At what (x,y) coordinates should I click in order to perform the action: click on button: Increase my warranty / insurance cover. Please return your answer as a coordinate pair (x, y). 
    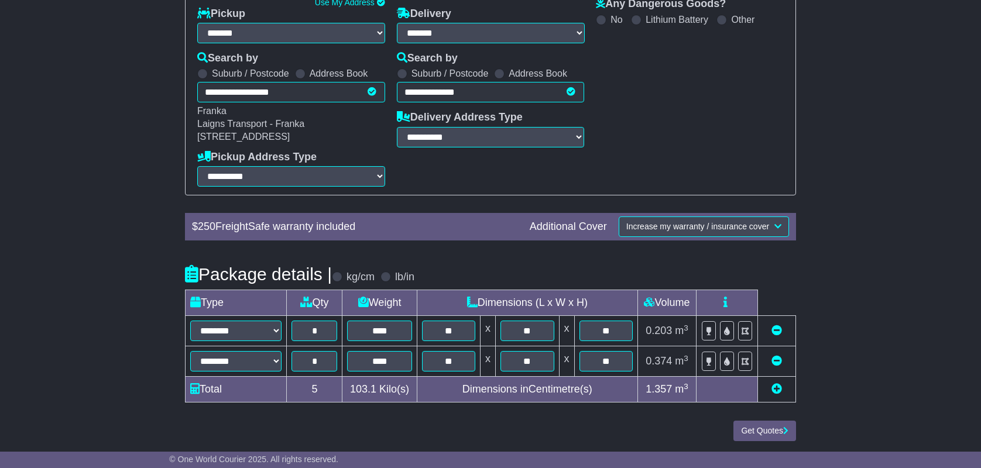
    Looking at the image, I should click on (704, 227).